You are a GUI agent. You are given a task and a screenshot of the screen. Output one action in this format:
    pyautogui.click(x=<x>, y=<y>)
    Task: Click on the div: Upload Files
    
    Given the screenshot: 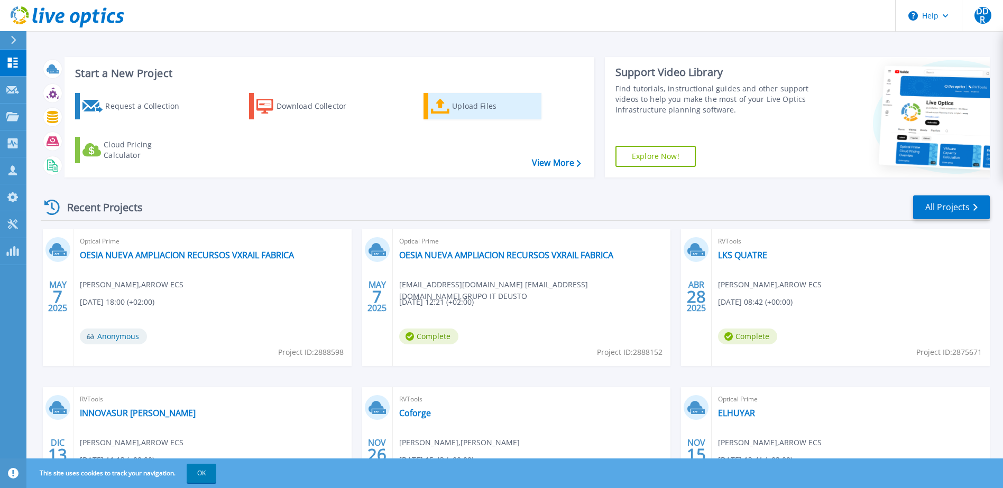 What is the action you would take?
    pyautogui.click(x=494, y=106)
    